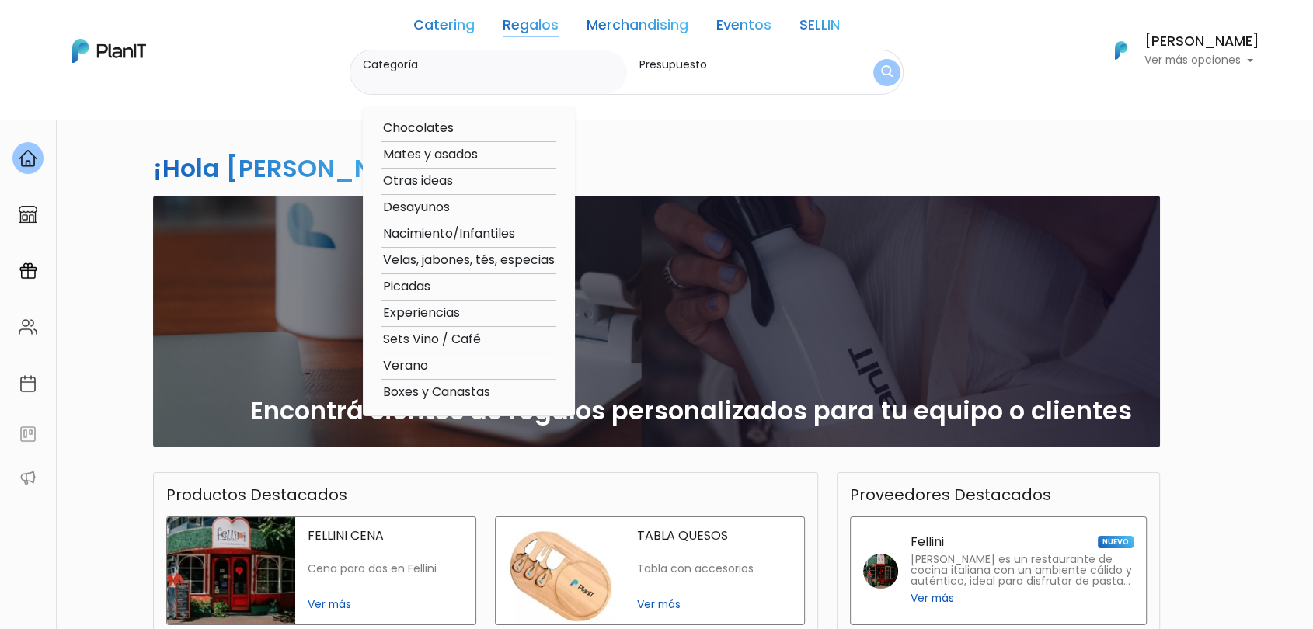  I want to click on option: Nacimiento/Infantiles, so click(469, 234).